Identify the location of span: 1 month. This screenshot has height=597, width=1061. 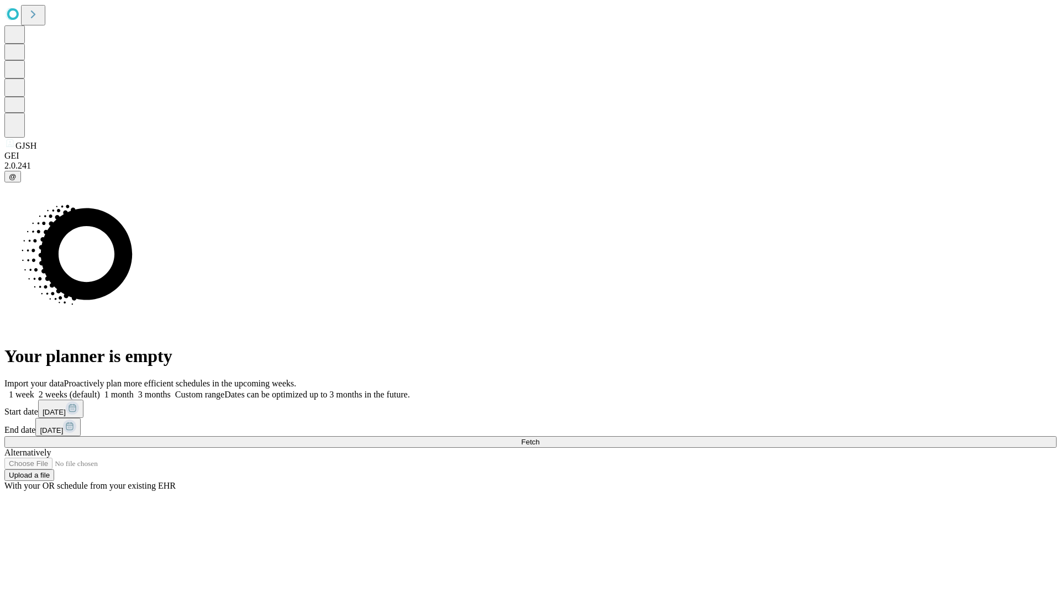
(119, 394).